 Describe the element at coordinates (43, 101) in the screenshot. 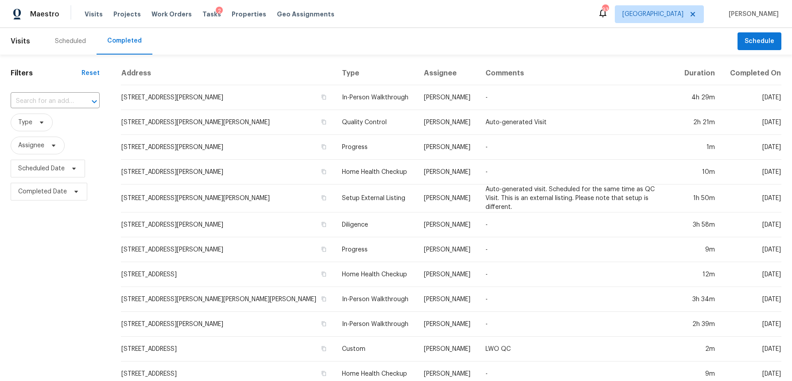

I see `input: Search for an address...` at that location.